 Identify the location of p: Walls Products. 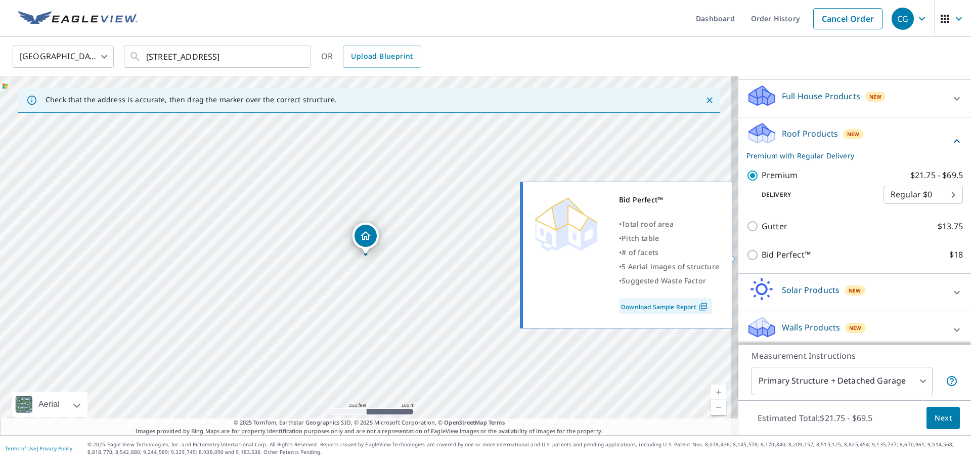
(811, 327).